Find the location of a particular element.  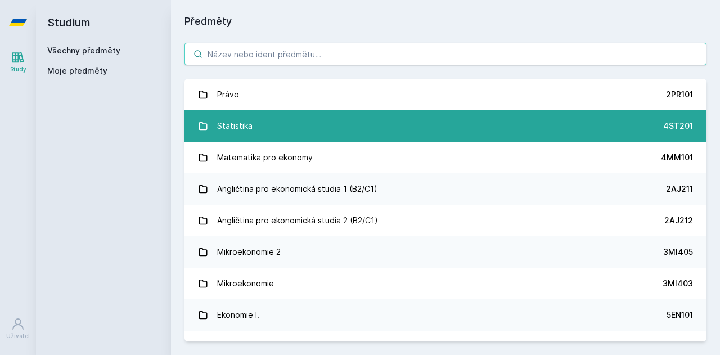

div: 4MM101 is located at coordinates (677, 157).